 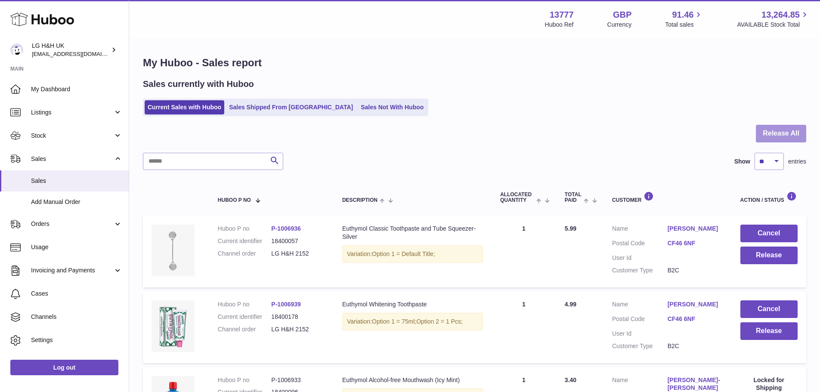 What do you see at coordinates (286, 229) in the screenshot?
I see `a: P-1006936` at bounding box center [286, 229].